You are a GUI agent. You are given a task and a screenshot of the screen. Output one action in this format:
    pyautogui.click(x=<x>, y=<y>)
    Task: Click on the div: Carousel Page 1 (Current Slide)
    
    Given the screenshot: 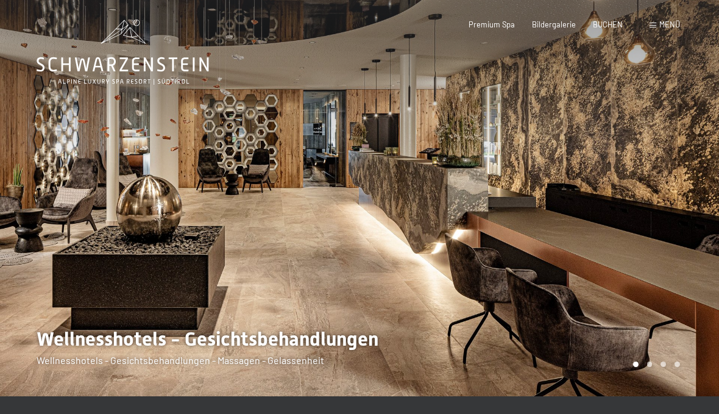 What is the action you would take?
    pyautogui.click(x=635, y=364)
    